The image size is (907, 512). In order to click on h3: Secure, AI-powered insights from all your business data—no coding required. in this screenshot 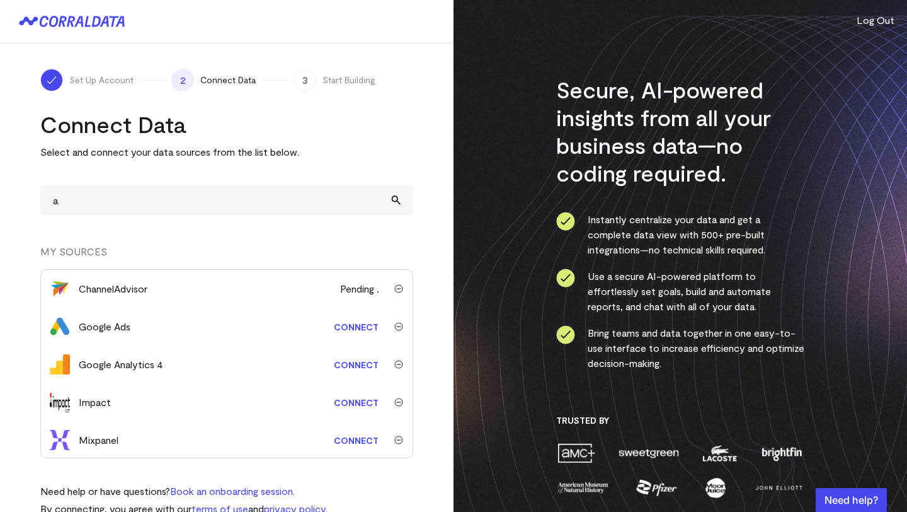, I will do `click(680, 131)`.